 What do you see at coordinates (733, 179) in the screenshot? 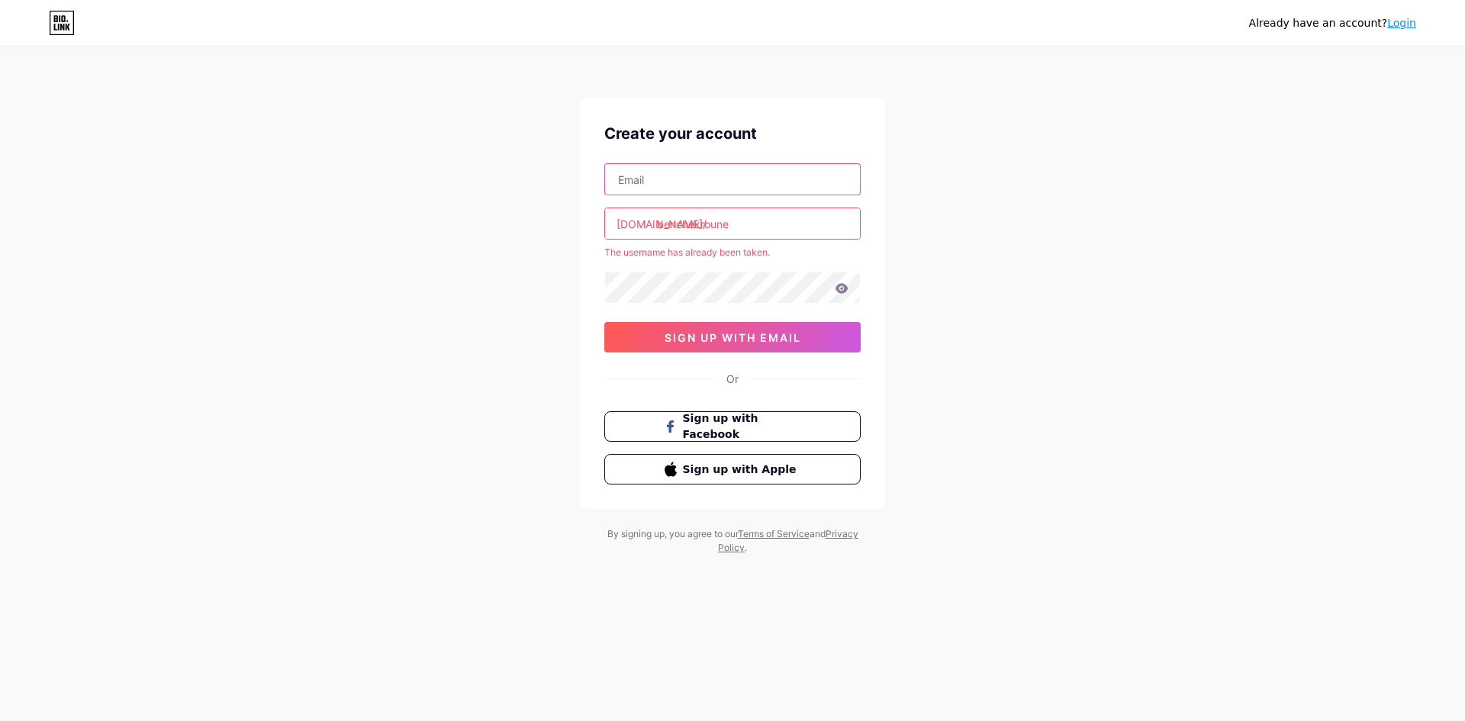
I see `input: Email` at bounding box center [733, 179].